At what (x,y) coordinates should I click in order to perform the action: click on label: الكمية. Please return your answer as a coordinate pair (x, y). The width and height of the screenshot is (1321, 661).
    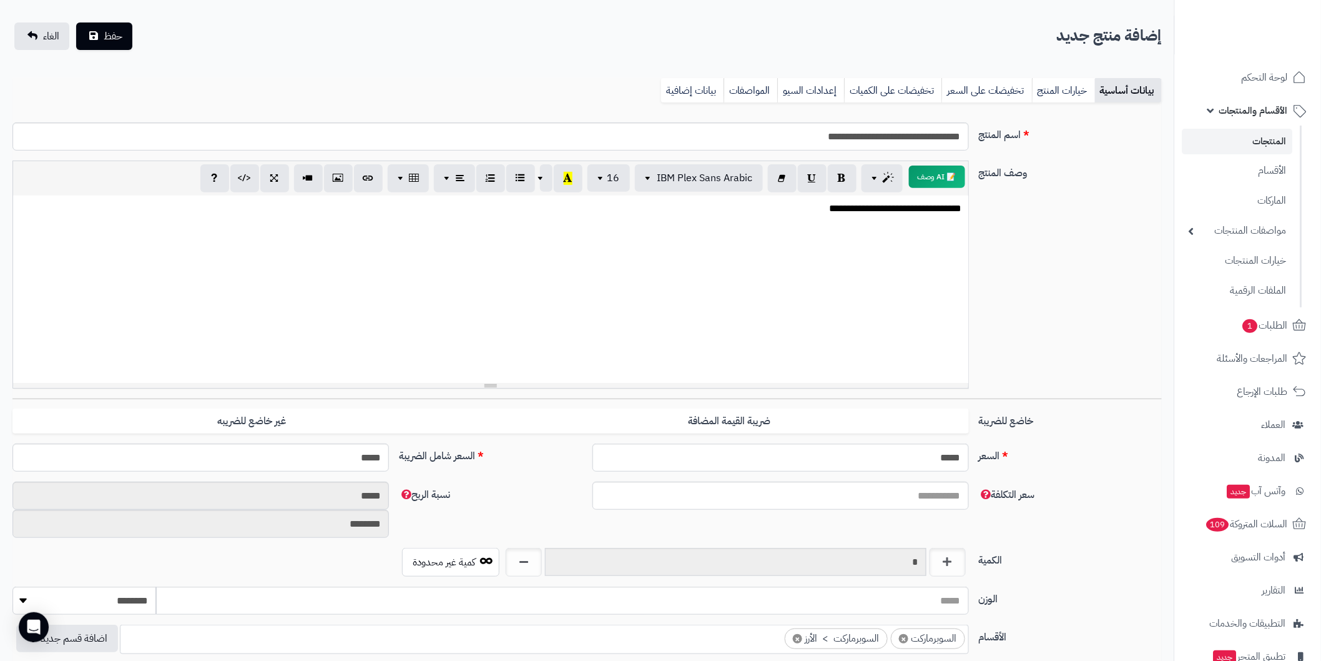
    Looking at the image, I should click on (1071, 558).